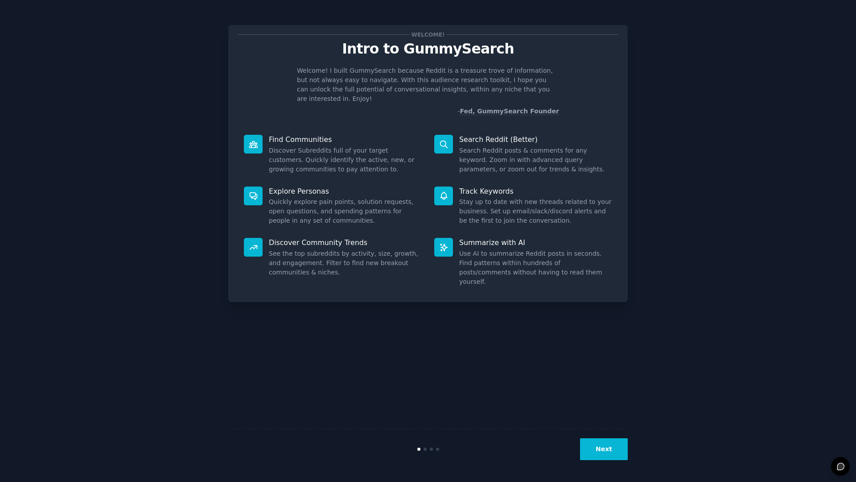 The width and height of the screenshot is (856, 482). What do you see at coordinates (535, 191) in the screenshot?
I see `p: Track Keywords` at bounding box center [535, 191].